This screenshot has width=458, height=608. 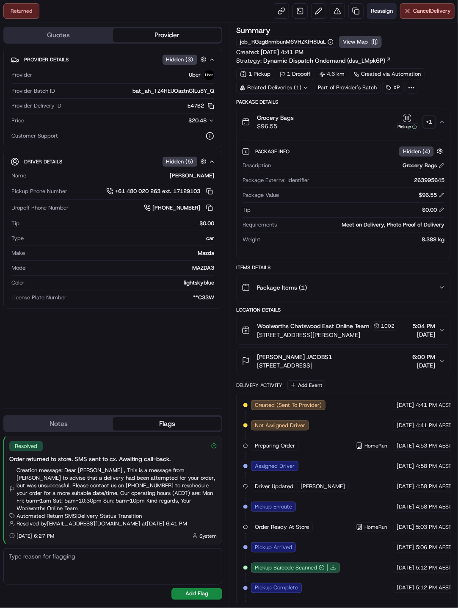 I want to click on div: + 1, so click(x=429, y=122).